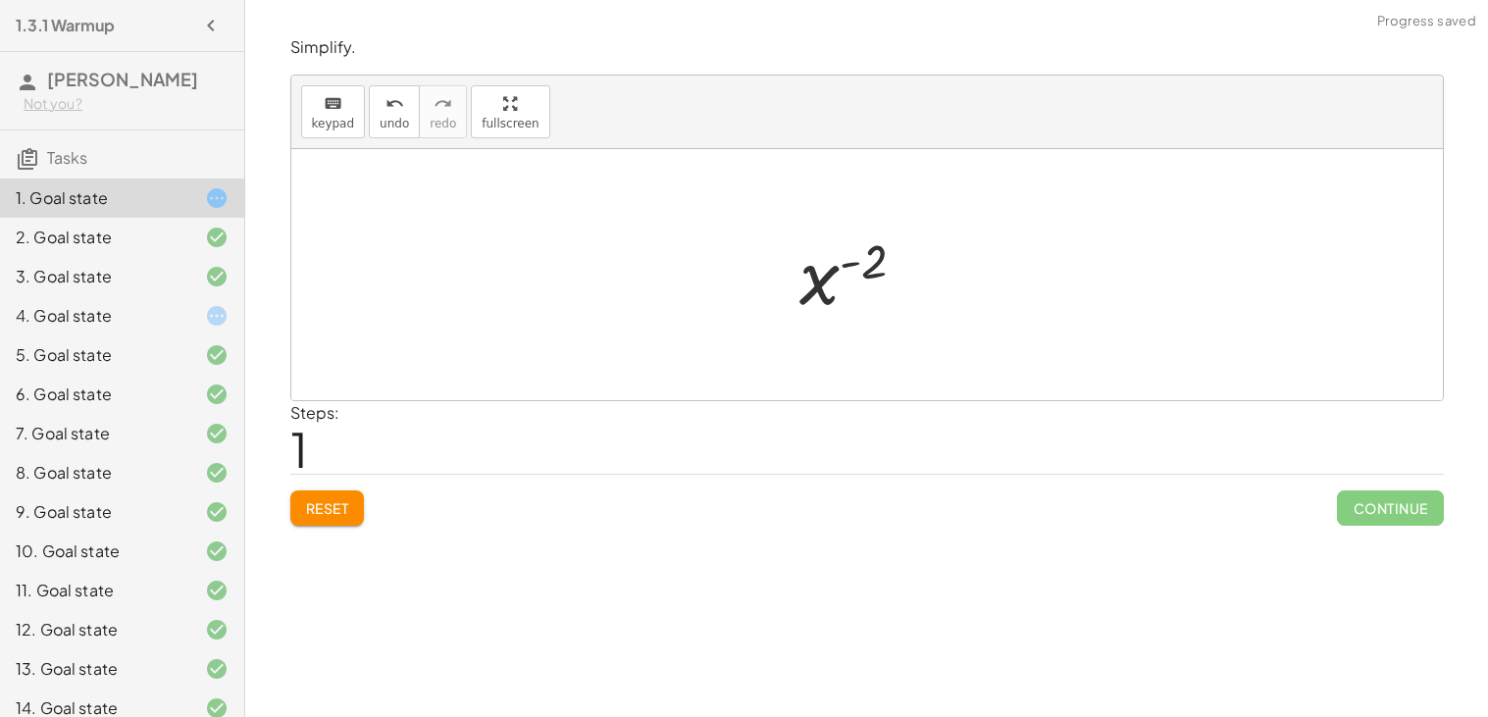 Image resolution: width=1488 pixels, height=717 pixels. What do you see at coordinates (94, 512) in the screenshot?
I see `div: 9. Goal state` at bounding box center [94, 512].